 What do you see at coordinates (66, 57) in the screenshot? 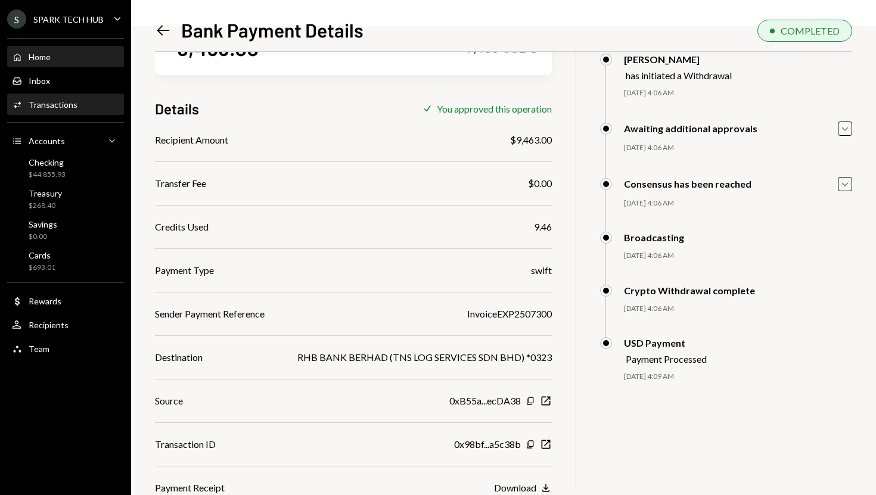
I see `a: Home` at bounding box center [66, 57].